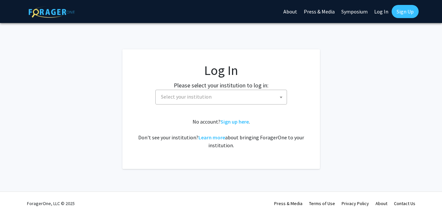  I want to click on a: Sign Up, so click(405, 12).